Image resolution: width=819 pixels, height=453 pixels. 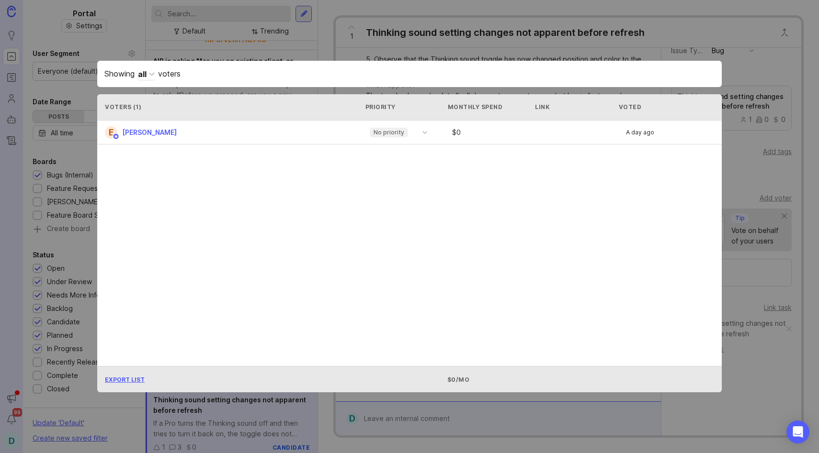 What do you see at coordinates (398, 133) in the screenshot?
I see `div: toggle menu` at bounding box center [398, 133].